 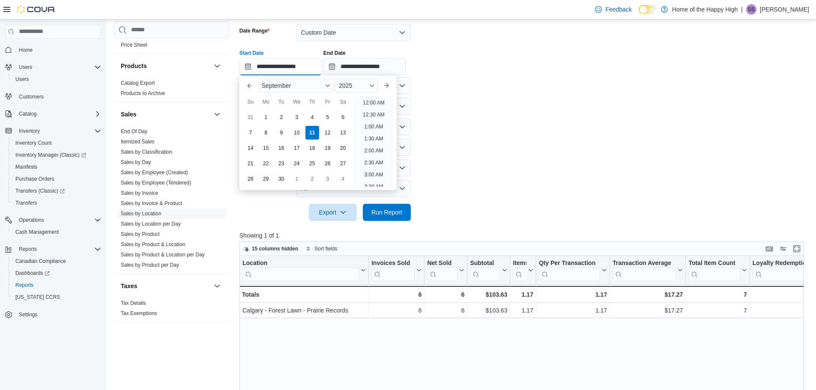 What do you see at coordinates (312, 164) in the screenshot?
I see `div: day-25` at bounding box center [312, 164].